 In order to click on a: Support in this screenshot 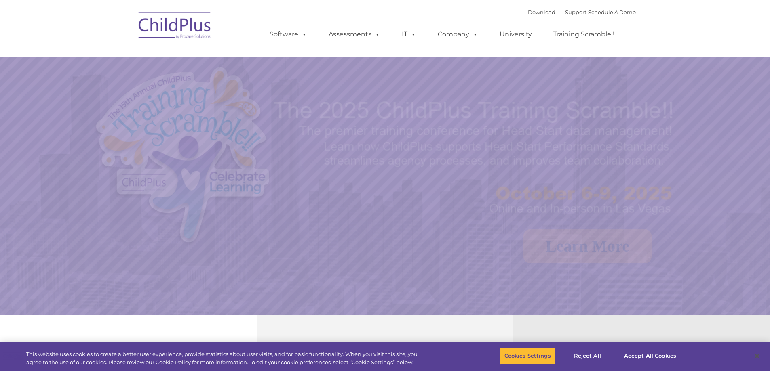, I will do `click(575, 12)`.